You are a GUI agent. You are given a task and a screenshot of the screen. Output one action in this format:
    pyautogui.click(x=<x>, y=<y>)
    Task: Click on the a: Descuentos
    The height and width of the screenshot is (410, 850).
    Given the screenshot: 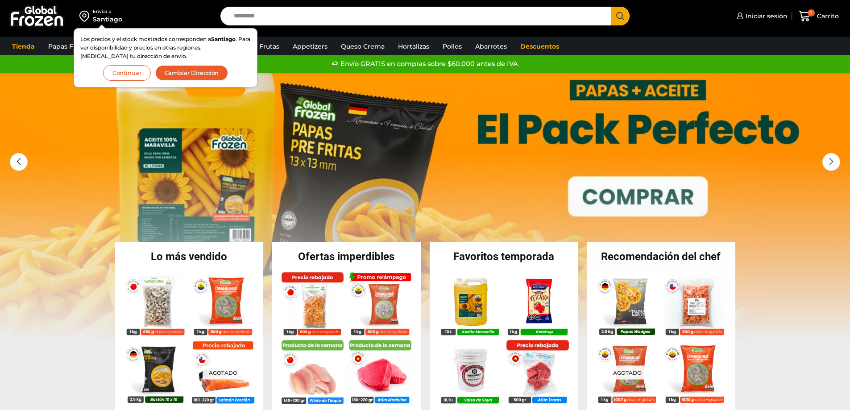 What is the action you would take?
    pyautogui.click(x=539, y=46)
    